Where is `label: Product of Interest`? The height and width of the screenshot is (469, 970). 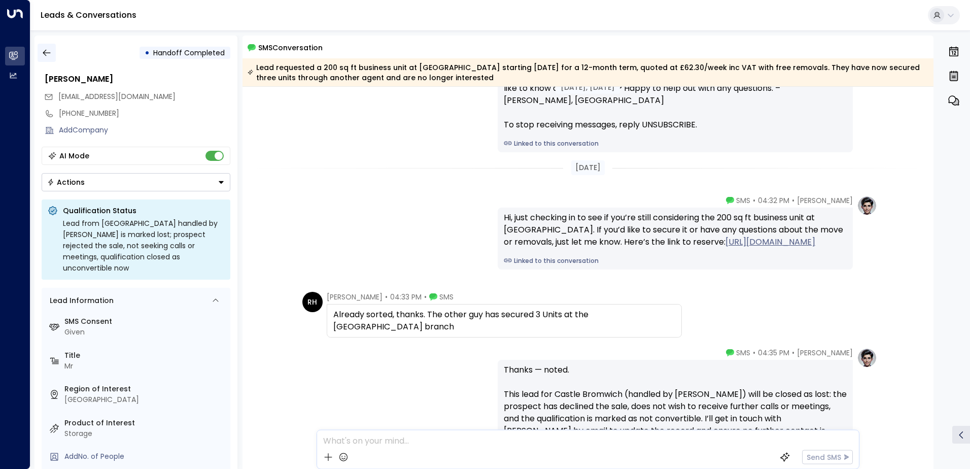
label: Product of Interest is located at coordinates (145, 423).